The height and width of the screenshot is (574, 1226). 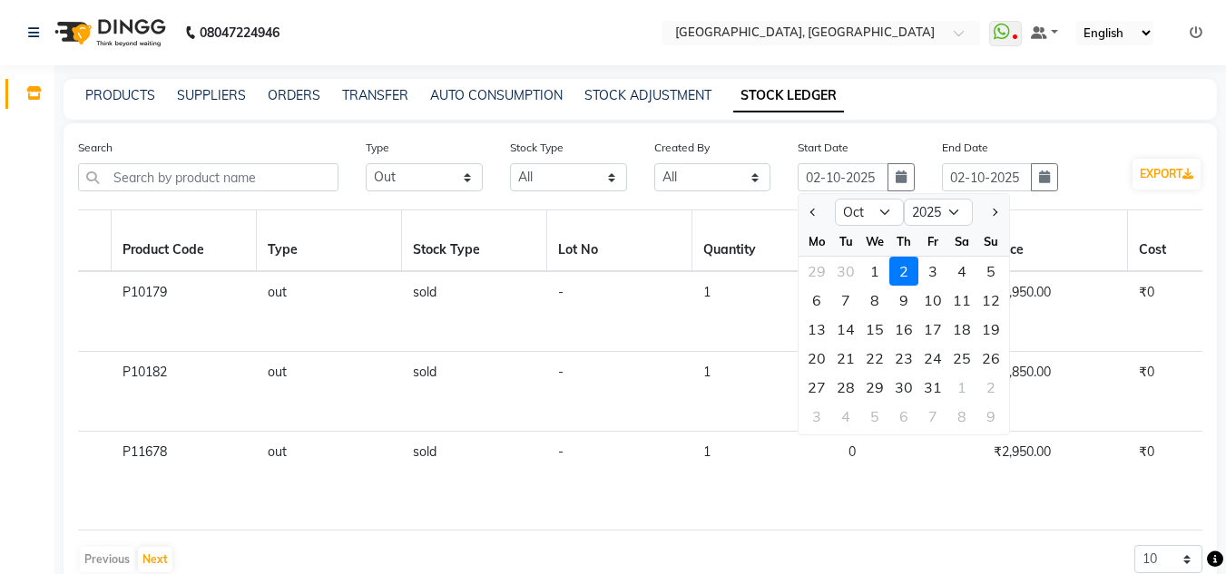 What do you see at coordinates (904, 417) in the screenshot?
I see `div: Thursday, November 6, 2025` at bounding box center [904, 417].